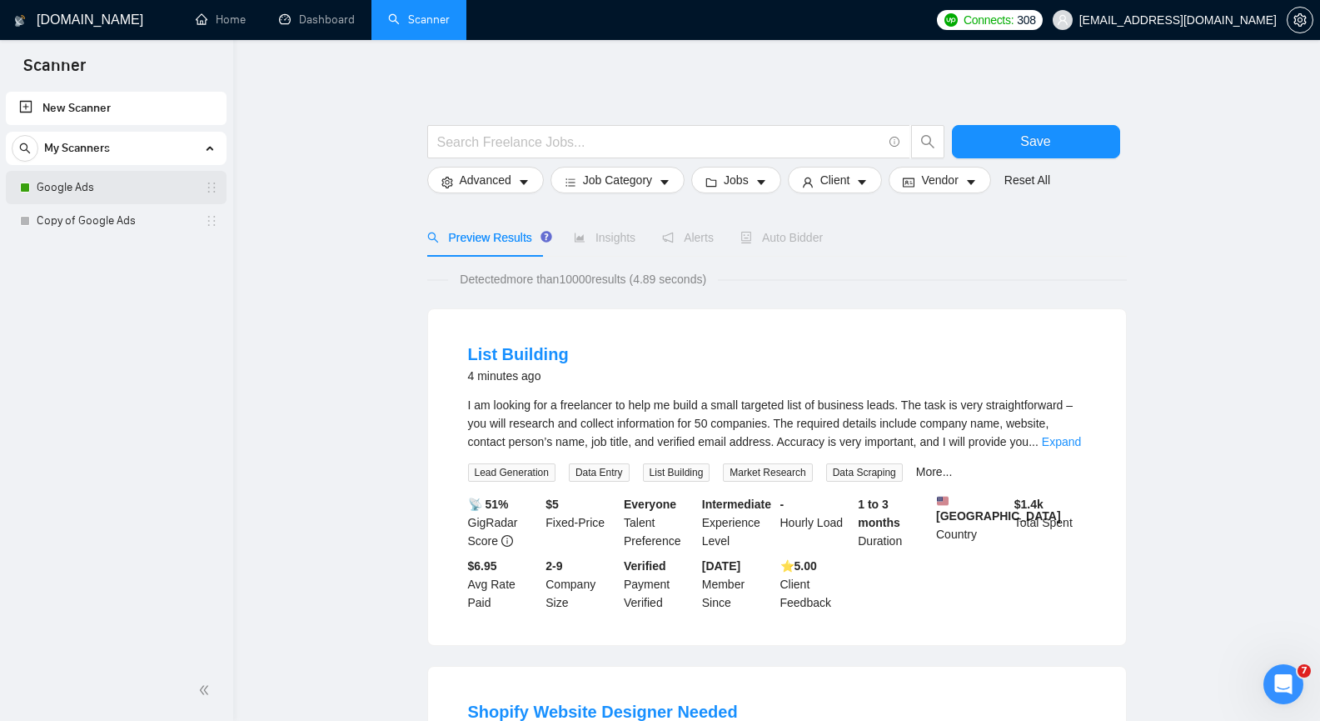 The height and width of the screenshot is (721, 1320). Describe the element at coordinates (54, 71) in the screenshot. I see `span: Scanner` at that location.